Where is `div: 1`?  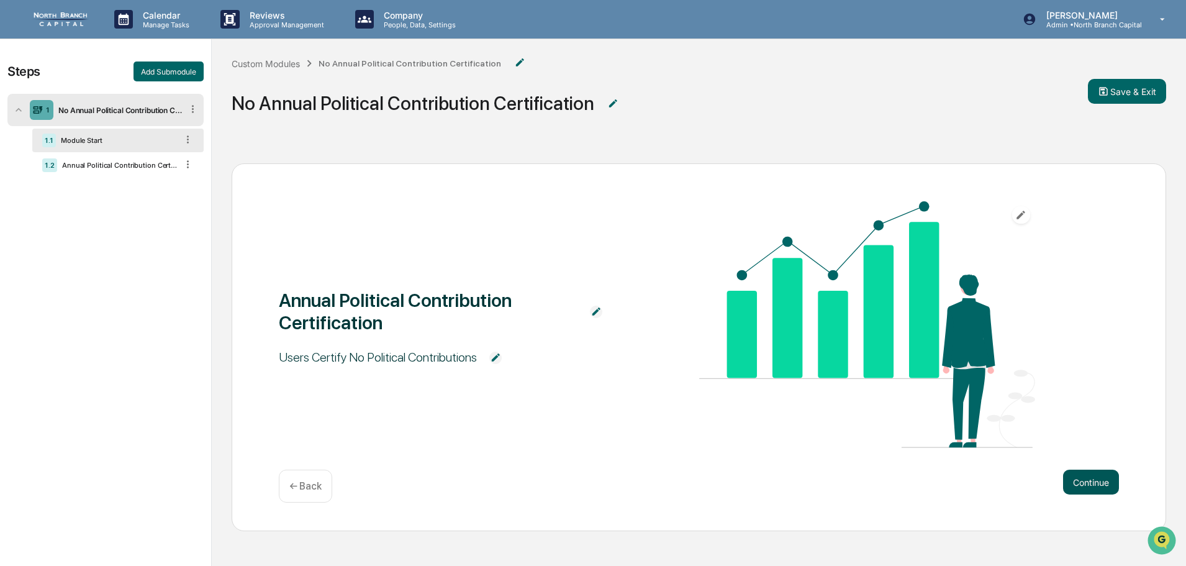 div: 1 is located at coordinates (48, 110).